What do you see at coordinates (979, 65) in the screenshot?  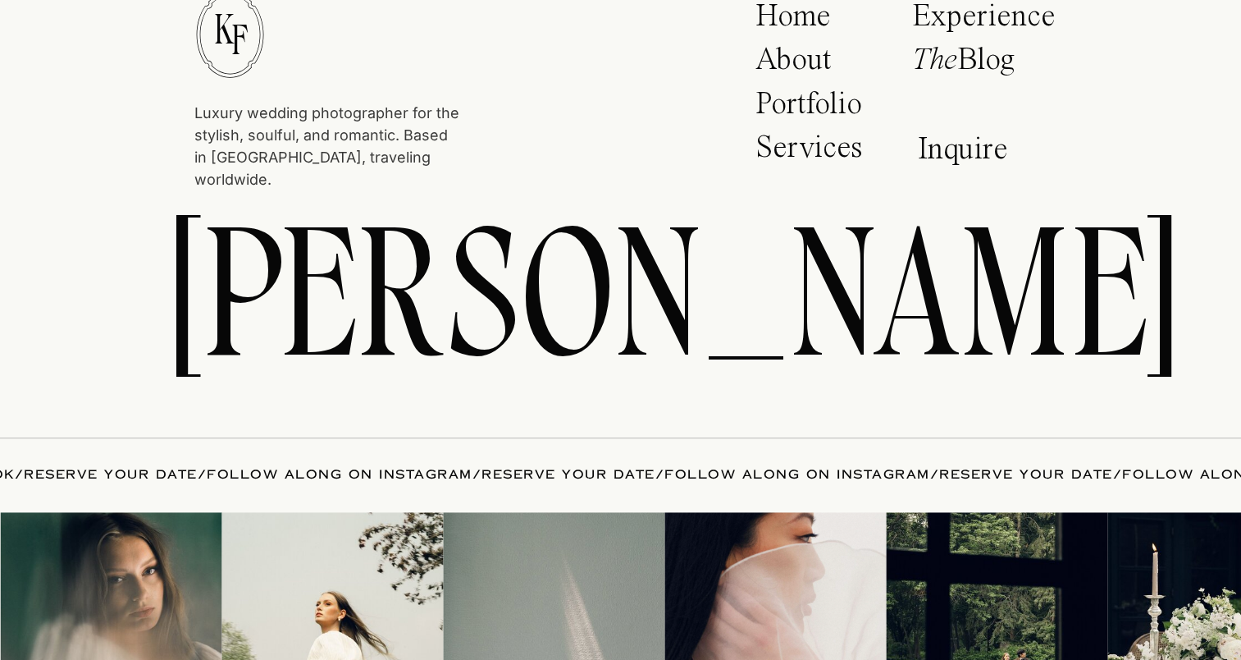 I see `a: TheBlog` at bounding box center [979, 65].